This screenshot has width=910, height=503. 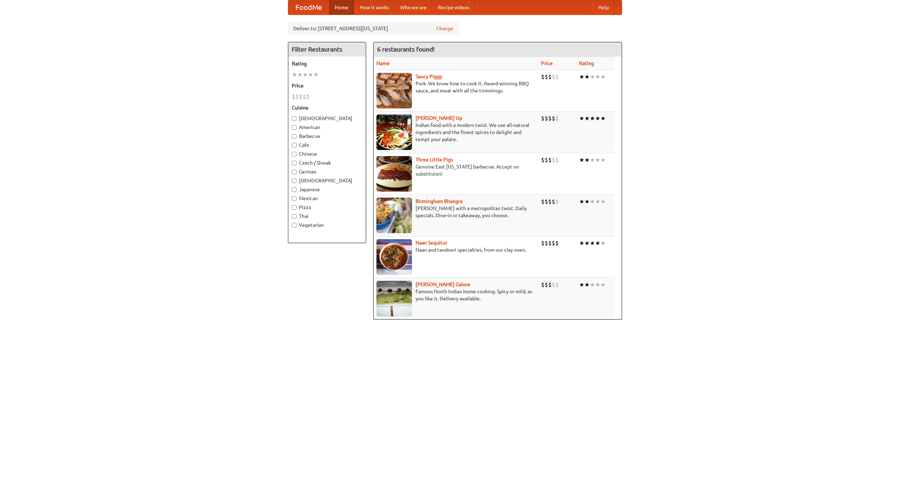 I want to click on label: German, so click(x=327, y=172).